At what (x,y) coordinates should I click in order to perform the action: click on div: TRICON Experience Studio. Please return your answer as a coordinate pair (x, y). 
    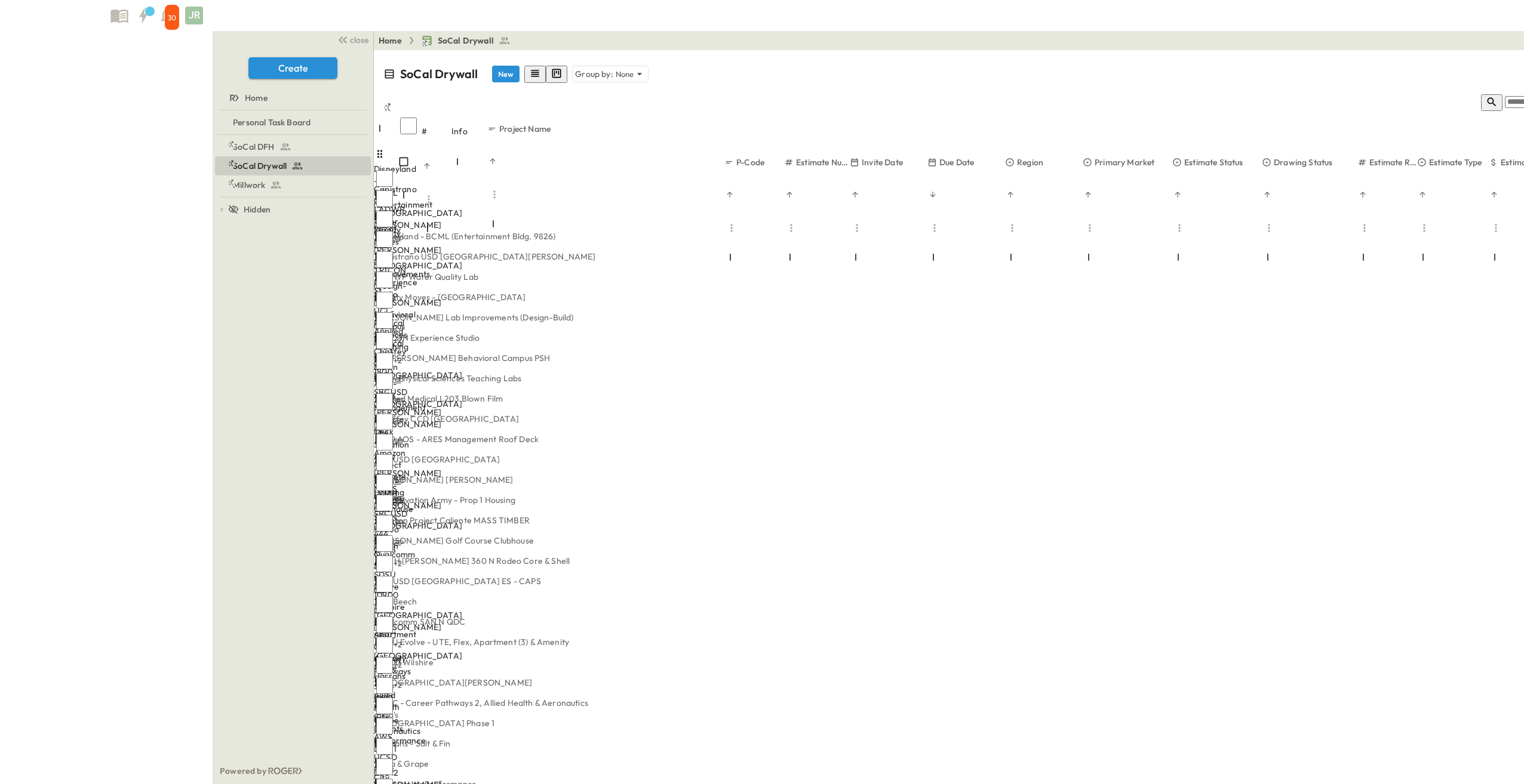
    Looking at the image, I should click on (386, 282).